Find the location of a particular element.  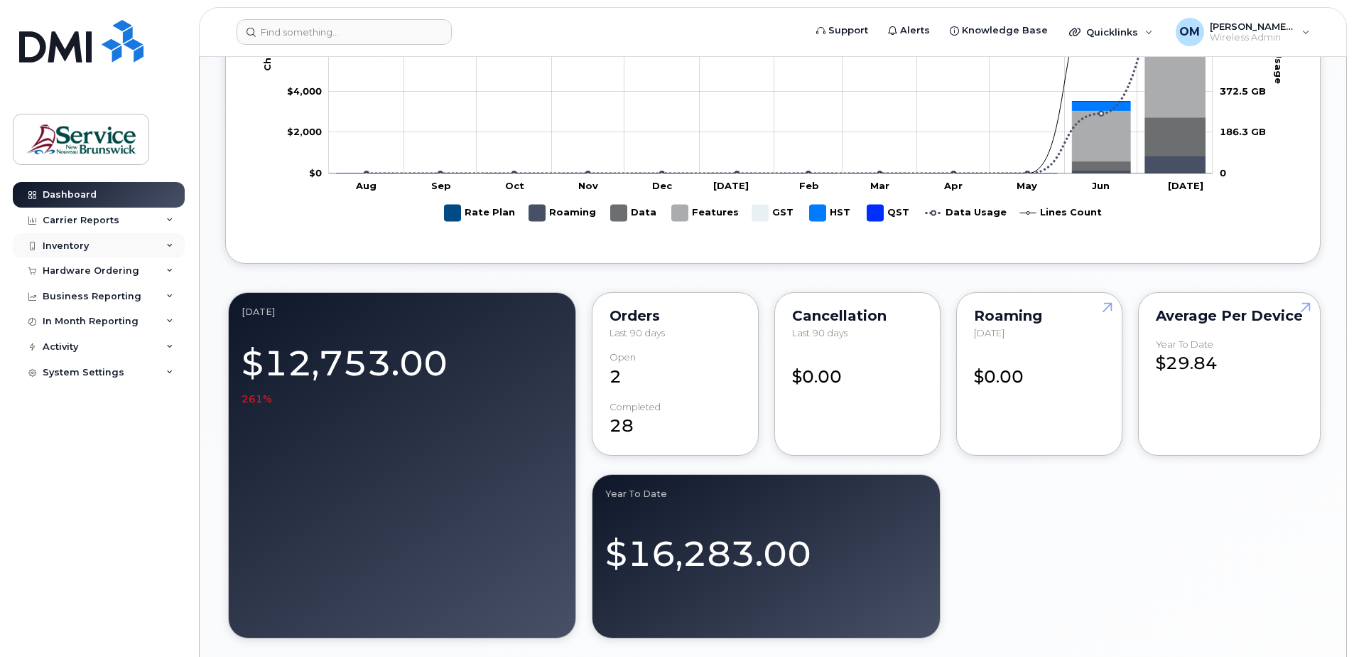

tspan: Apr is located at coordinates (953, 185).